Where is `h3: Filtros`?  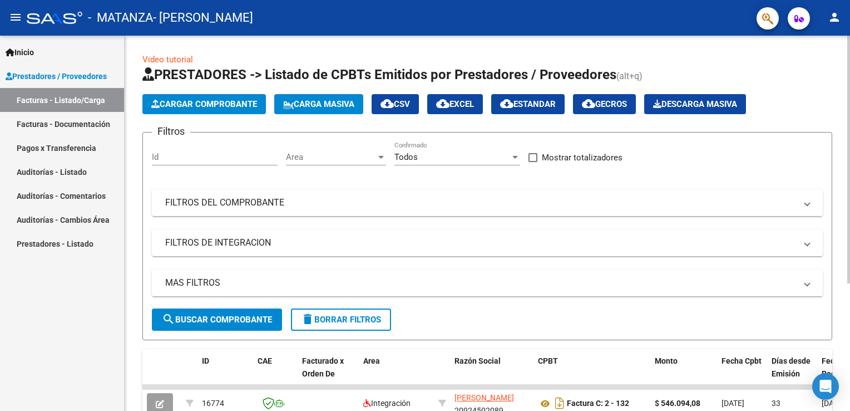 h3: Filtros is located at coordinates (171, 131).